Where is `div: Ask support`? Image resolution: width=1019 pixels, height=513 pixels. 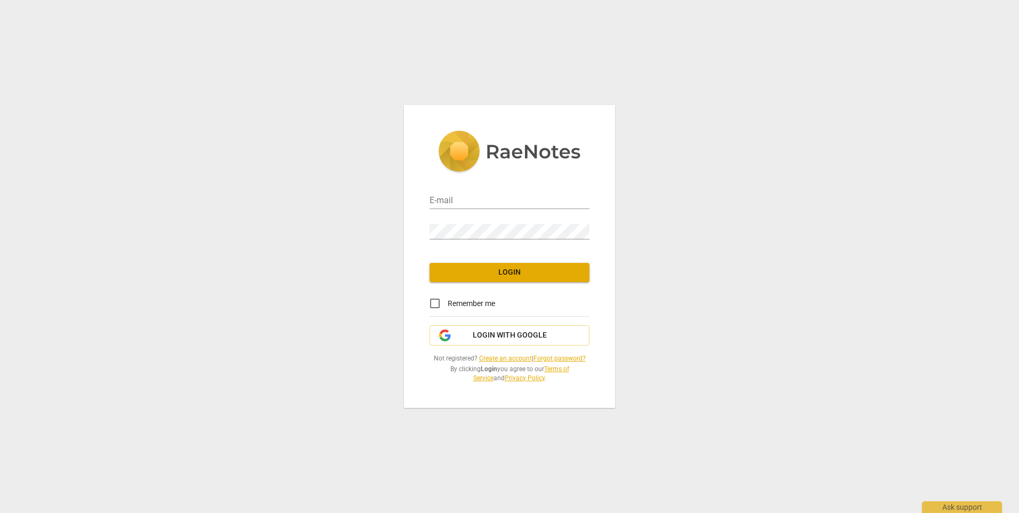
div: Ask support is located at coordinates (962, 507).